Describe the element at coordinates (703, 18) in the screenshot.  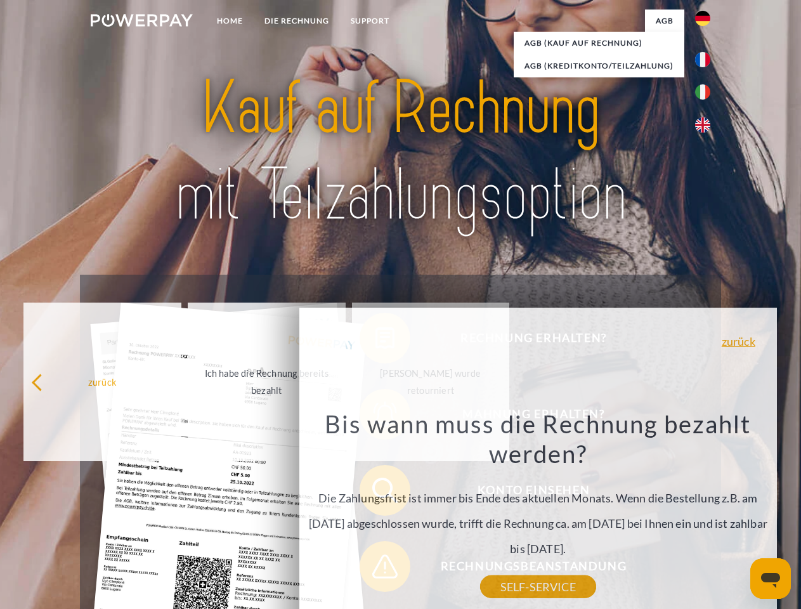
I see `img: de` at that location.